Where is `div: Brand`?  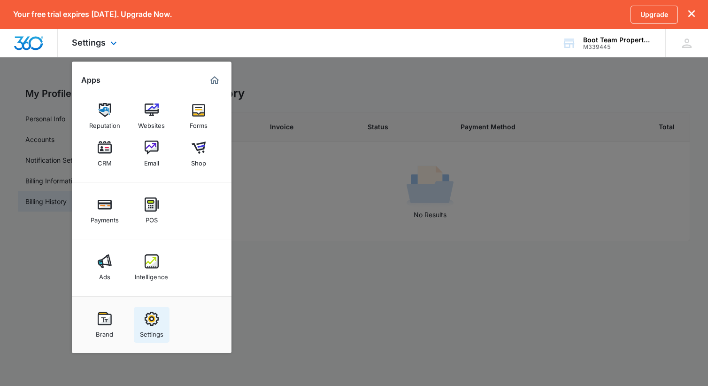 div: Brand is located at coordinates (104, 332).